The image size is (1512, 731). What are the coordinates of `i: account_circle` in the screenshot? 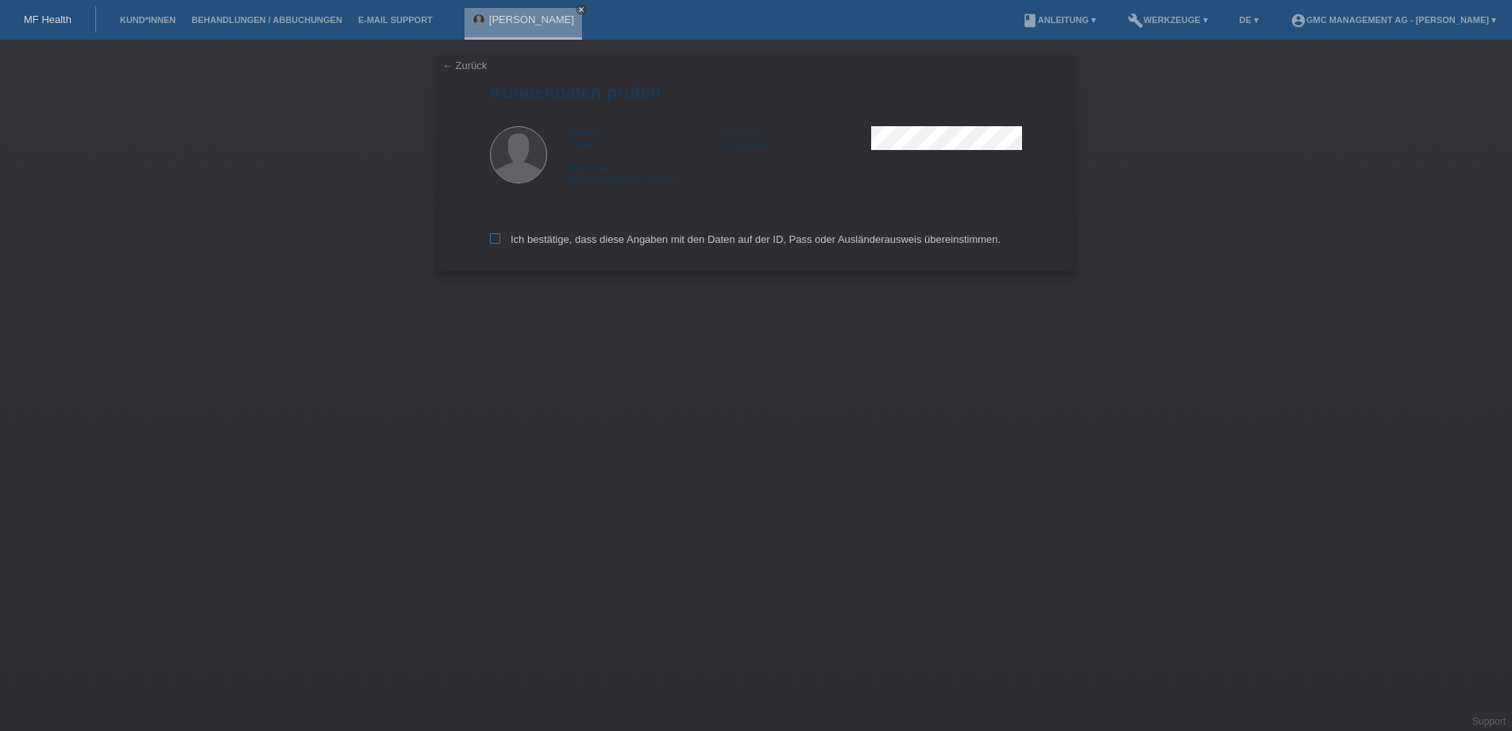 It's located at (1298, 21).